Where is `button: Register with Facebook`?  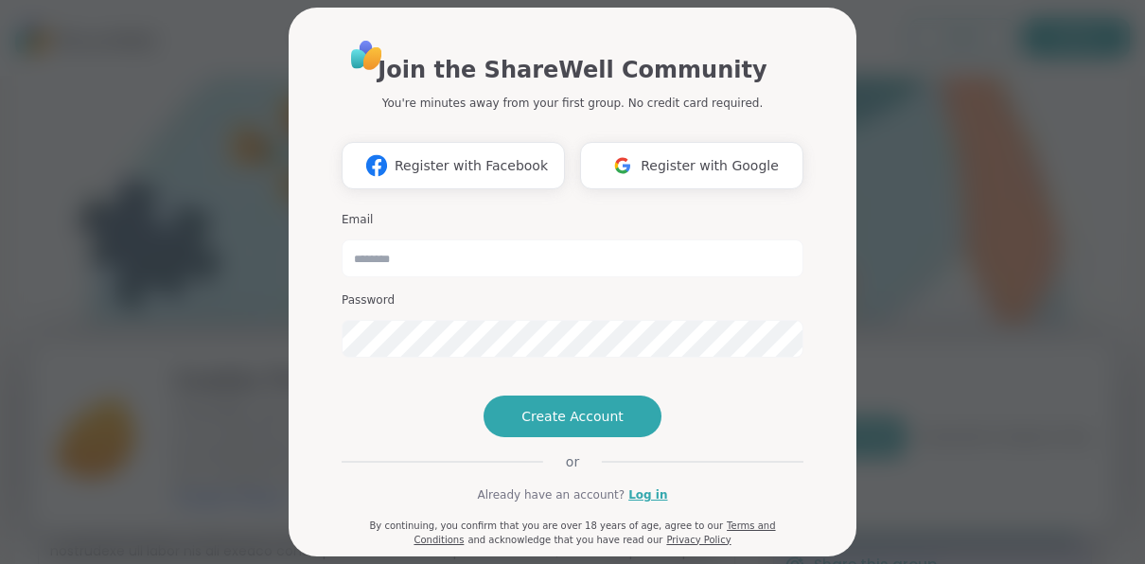 button: Register with Facebook is located at coordinates (453, 166).